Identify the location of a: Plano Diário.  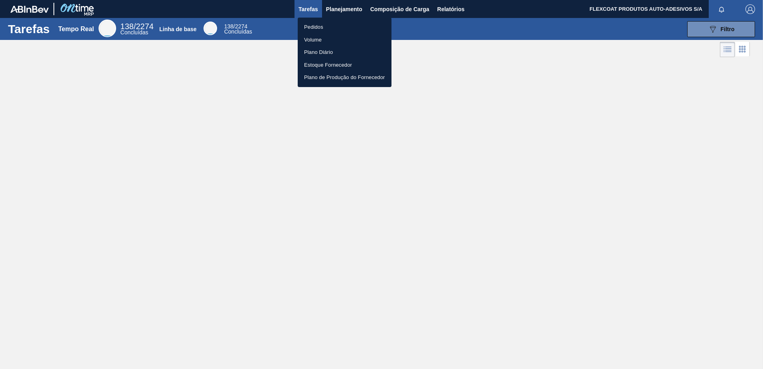
(345, 52).